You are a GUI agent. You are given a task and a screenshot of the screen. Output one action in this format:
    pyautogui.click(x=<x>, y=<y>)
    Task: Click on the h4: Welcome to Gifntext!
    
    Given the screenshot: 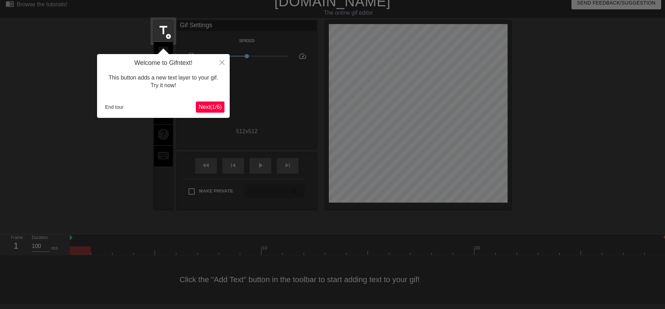 What is the action you would take?
    pyautogui.click(x=163, y=63)
    